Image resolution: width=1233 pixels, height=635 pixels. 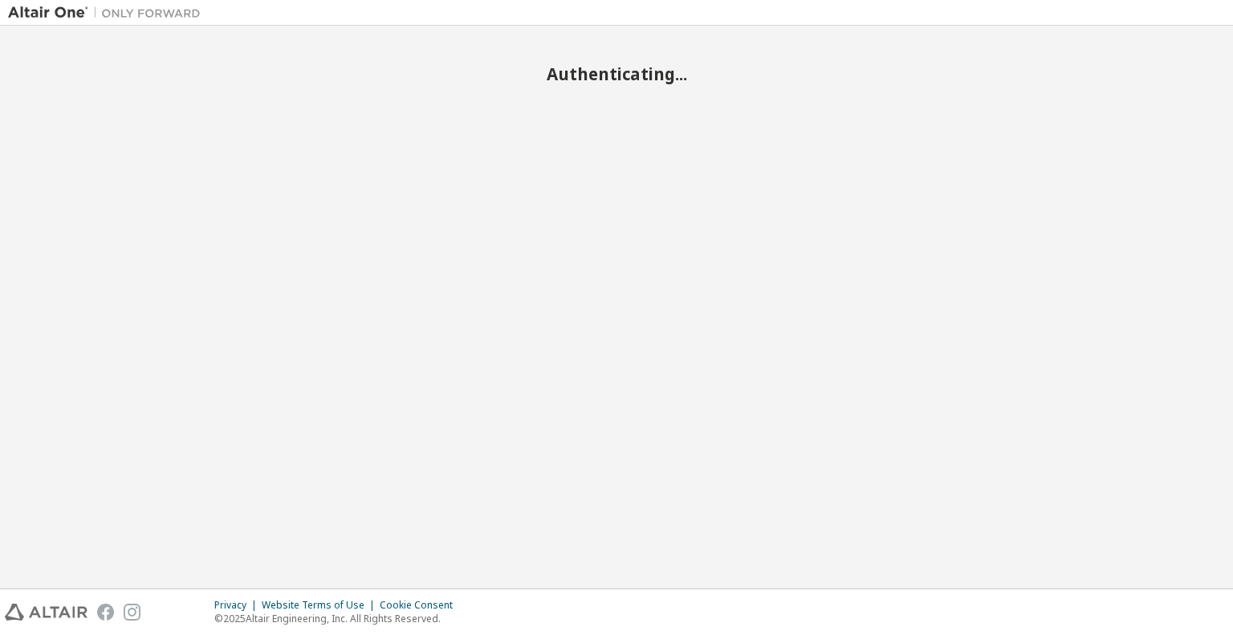 I want to click on div: Website Terms of Use, so click(x=320, y=605).